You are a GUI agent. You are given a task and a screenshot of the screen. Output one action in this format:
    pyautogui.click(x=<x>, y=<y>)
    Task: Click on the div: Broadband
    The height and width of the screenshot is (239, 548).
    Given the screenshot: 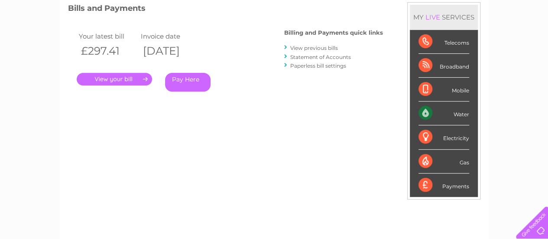 What is the action you would take?
    pyautogui.click(x=443, y=65)
    